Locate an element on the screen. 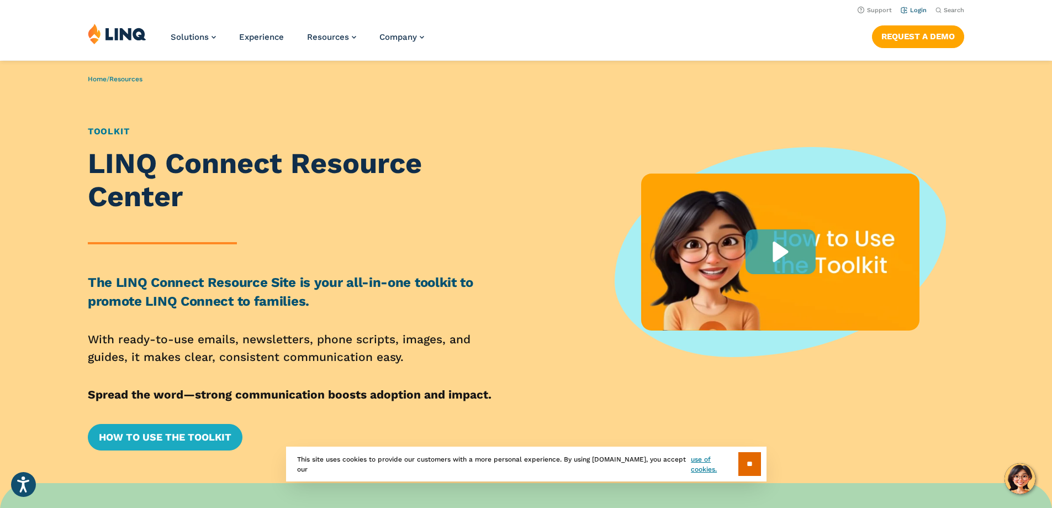 Image resolution: width=1052 pixels, height=508 pixels. a: Company is located at coordinates (401, 37).